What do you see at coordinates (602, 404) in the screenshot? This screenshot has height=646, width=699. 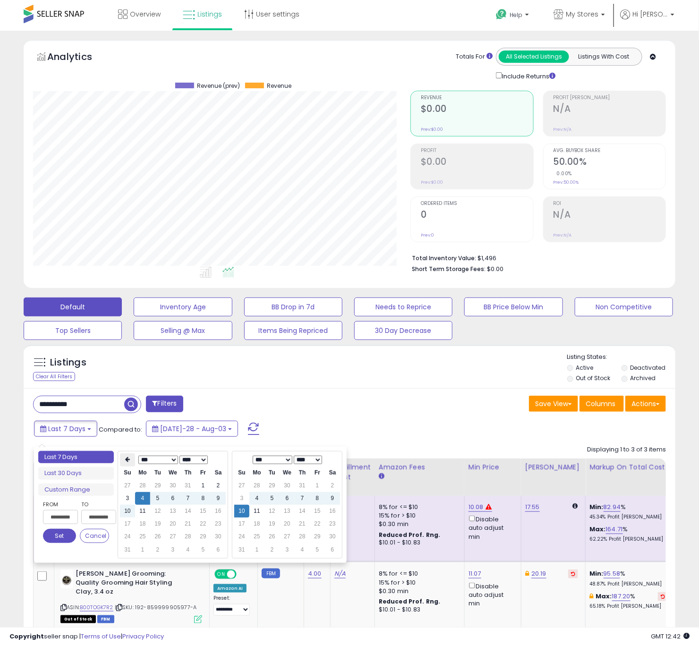 I see `button: Columns` at bounding box center [602, 404].